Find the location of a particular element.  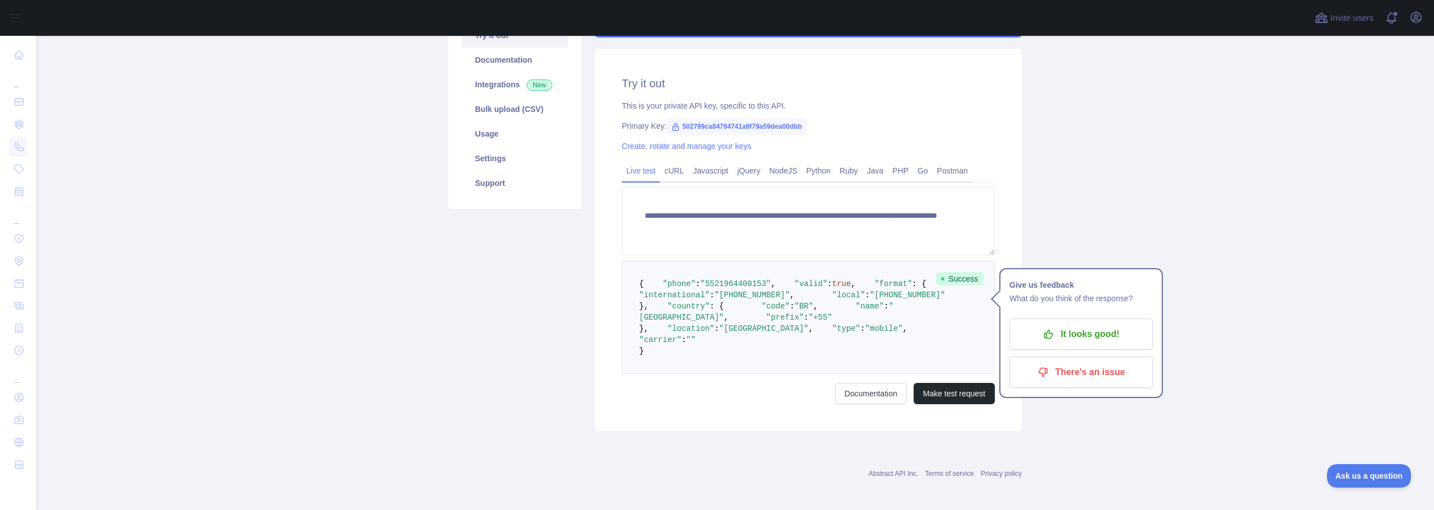

a: Ruby is located at coordinates (849, 171).